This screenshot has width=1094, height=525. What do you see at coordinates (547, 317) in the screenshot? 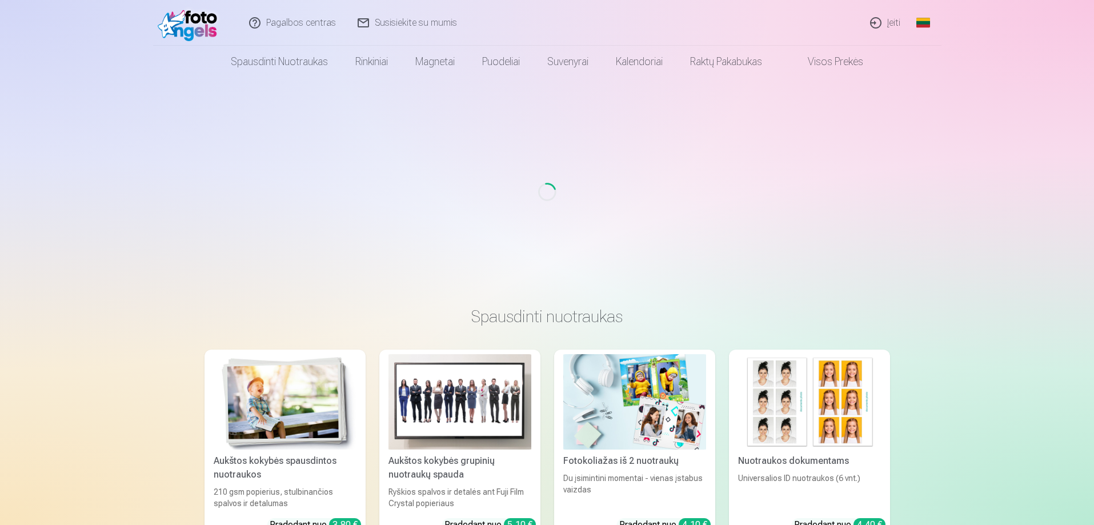
I see `h3: Spausdinti nuotraukas` at bounding box center [547, 317].